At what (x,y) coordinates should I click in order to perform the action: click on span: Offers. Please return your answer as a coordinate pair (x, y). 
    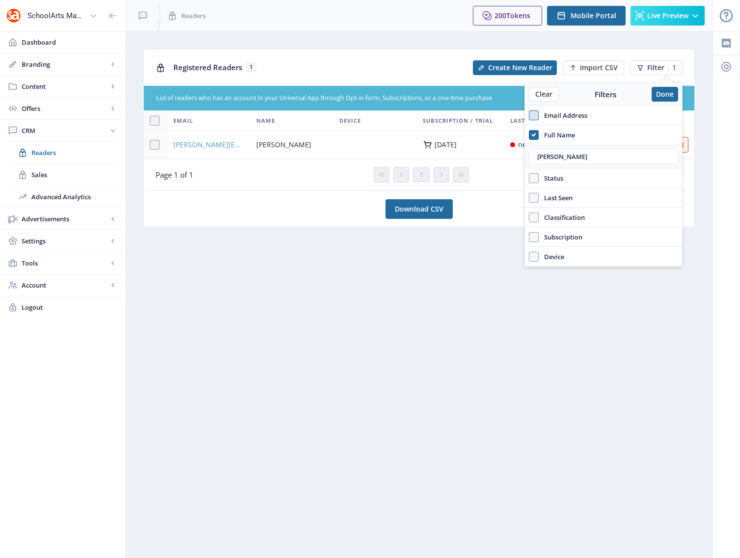
    Looking at the image, I should click on (65, 108).